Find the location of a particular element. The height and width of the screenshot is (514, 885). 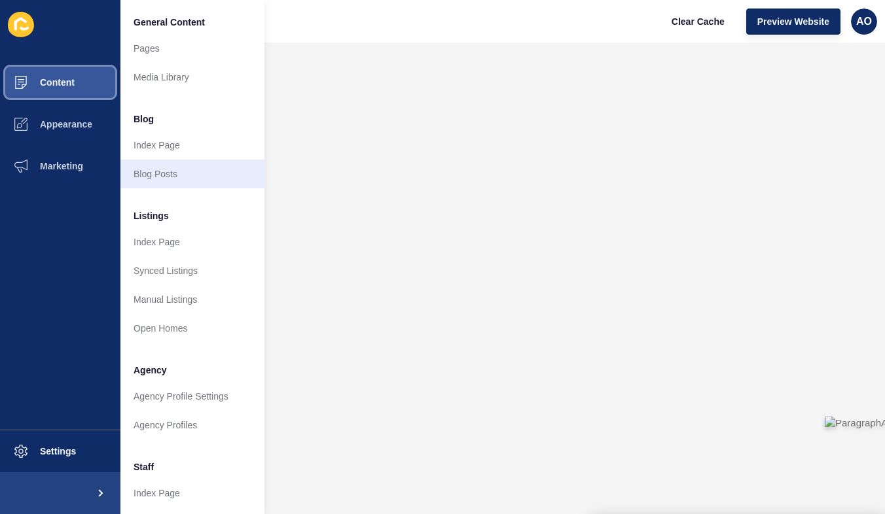

span: Agency is located at coordinates (150, 370).